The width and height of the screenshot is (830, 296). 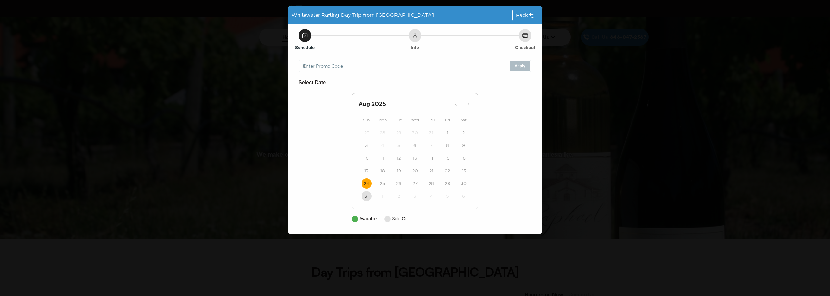 I want to click on button: 16, so click(x=464, y=158).